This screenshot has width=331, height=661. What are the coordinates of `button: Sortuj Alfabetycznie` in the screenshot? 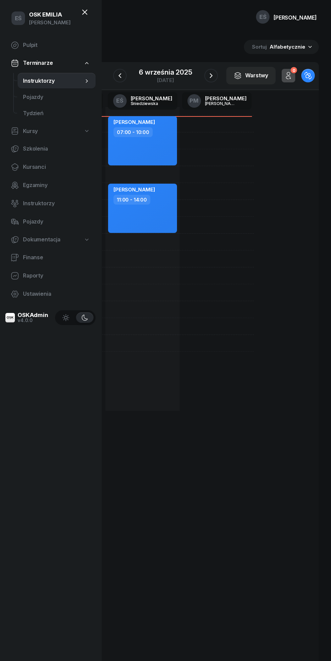 It's located at (281, 47).